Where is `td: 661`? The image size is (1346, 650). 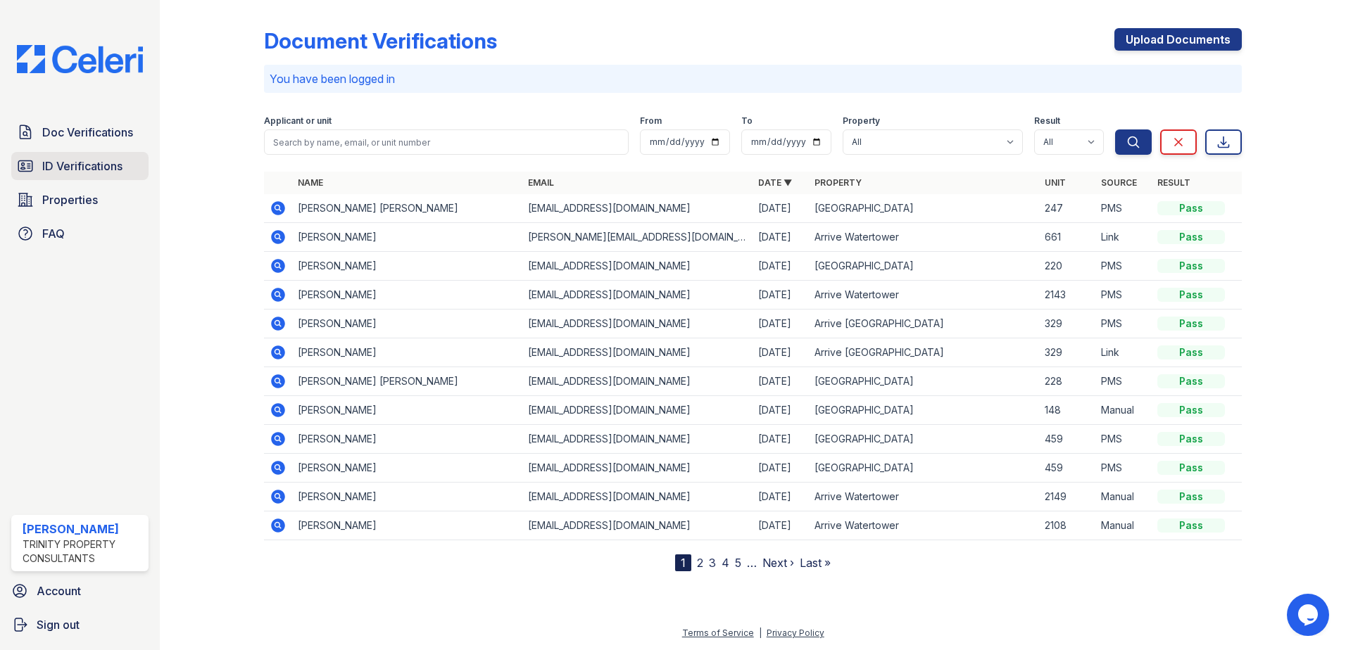 td: 661 is located at coordinates (1067, 237).